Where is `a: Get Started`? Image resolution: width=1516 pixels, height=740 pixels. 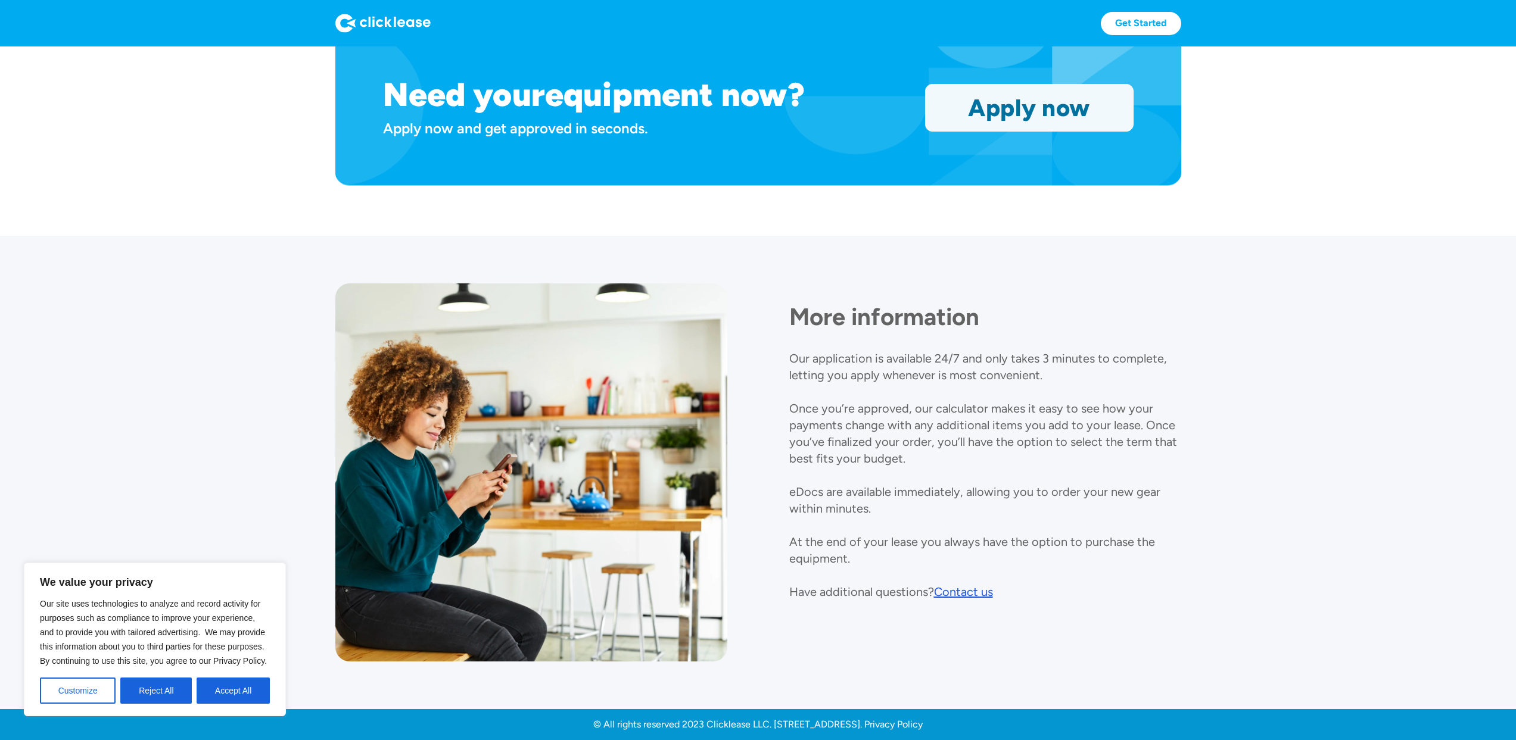 a: Get Started is located at coordinates (1141, 23).